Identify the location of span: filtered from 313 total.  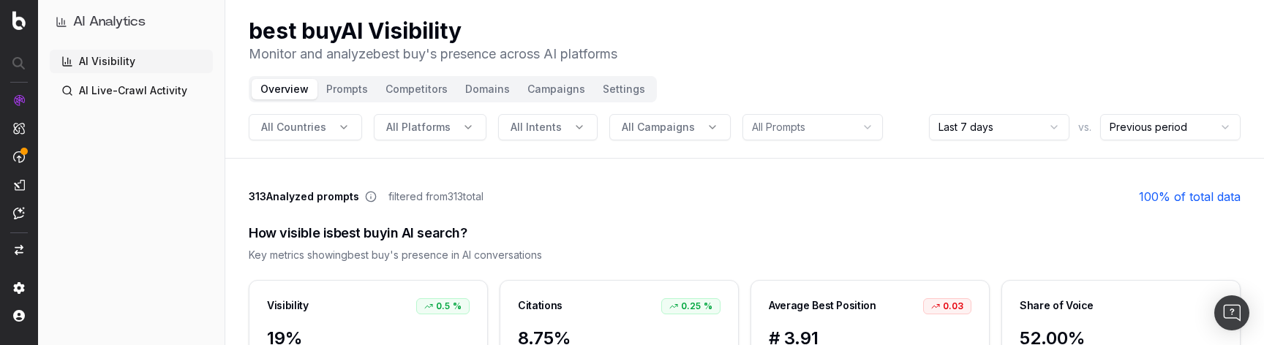
(436, 197).